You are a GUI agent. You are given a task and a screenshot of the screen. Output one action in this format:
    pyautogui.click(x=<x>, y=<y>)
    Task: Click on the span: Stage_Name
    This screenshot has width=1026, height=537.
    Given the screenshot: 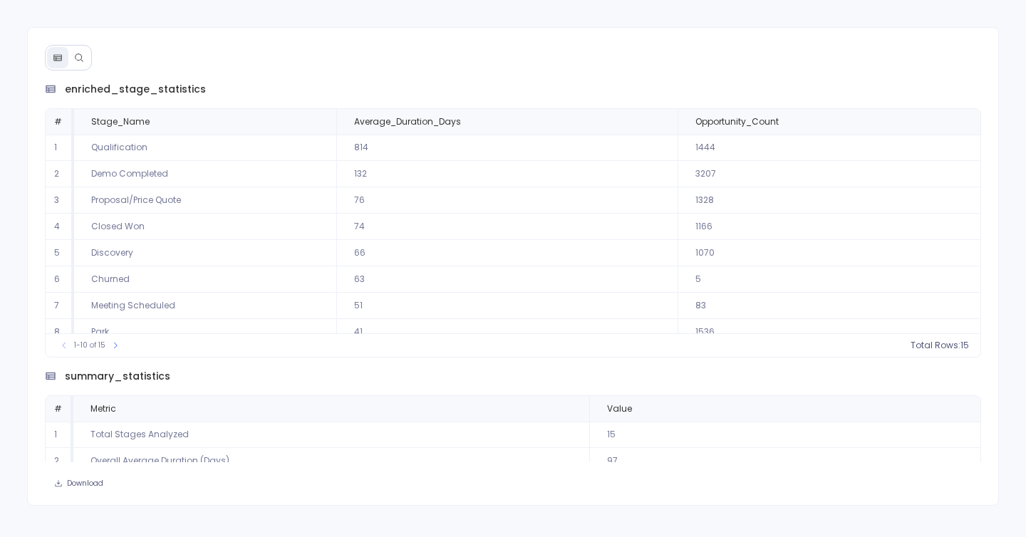 What is the action you would take?
    pyautogui.click(x=120, y=122)
    